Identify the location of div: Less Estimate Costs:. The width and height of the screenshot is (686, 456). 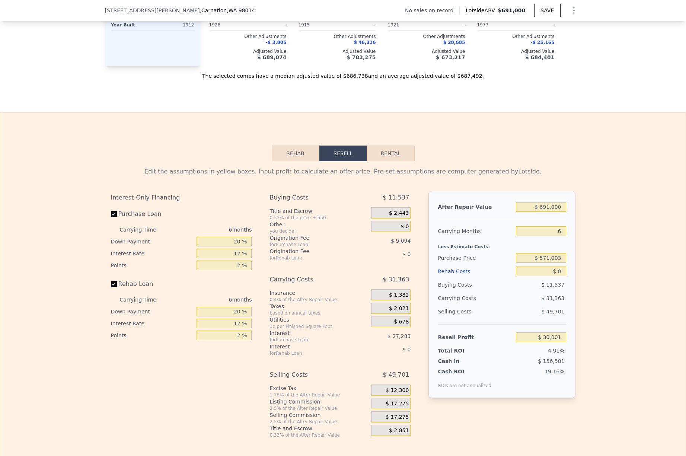
(501, 244).